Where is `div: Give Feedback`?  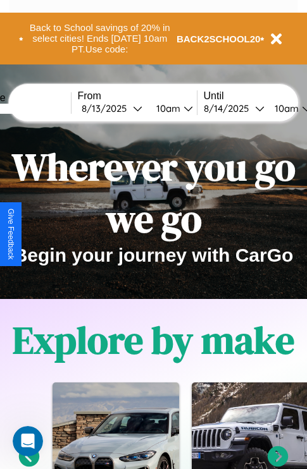
div: Give Feedback is located at coordinates (11, 234).